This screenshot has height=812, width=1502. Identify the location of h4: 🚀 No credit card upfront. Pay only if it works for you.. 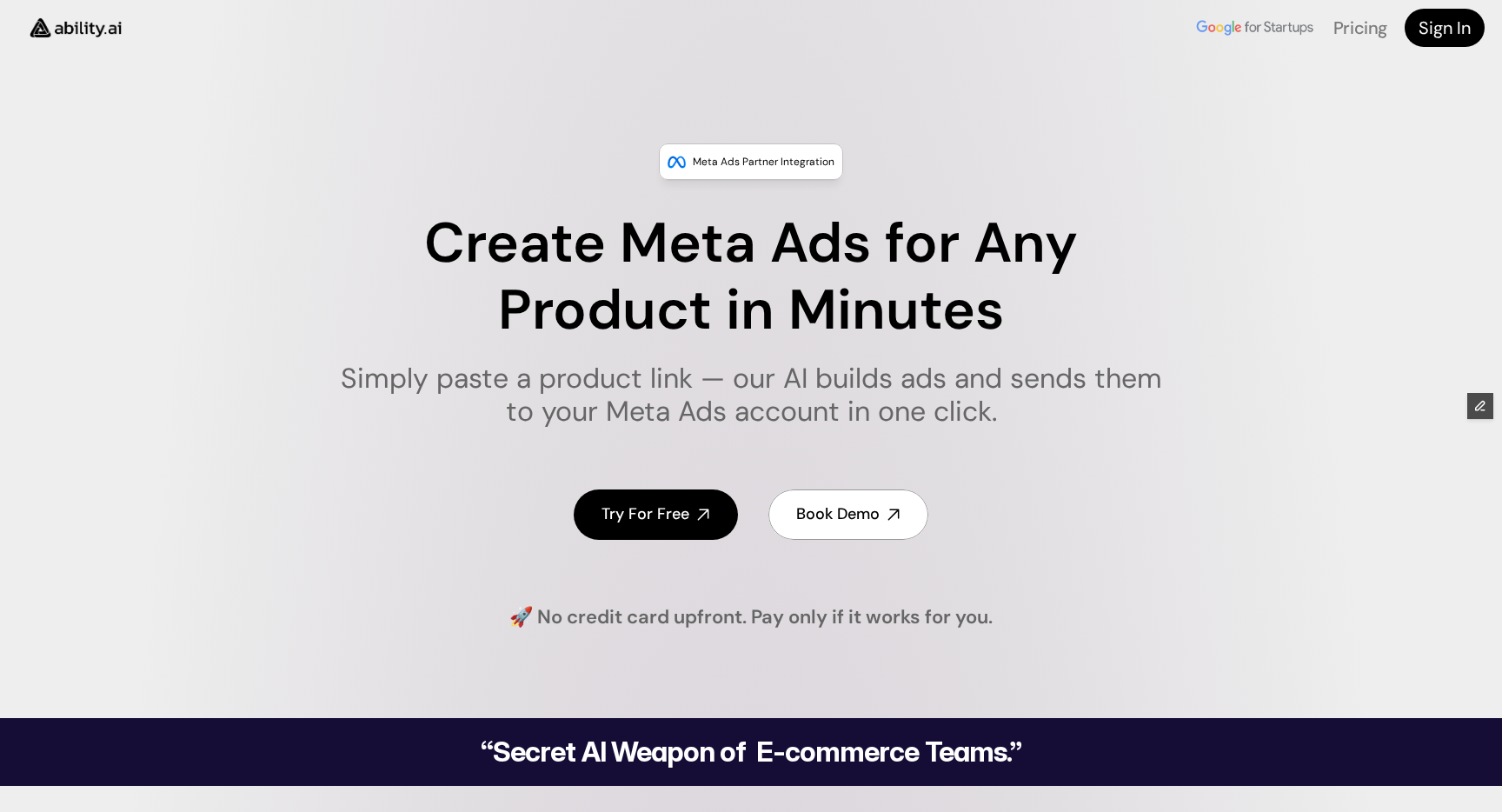
(751, 617).